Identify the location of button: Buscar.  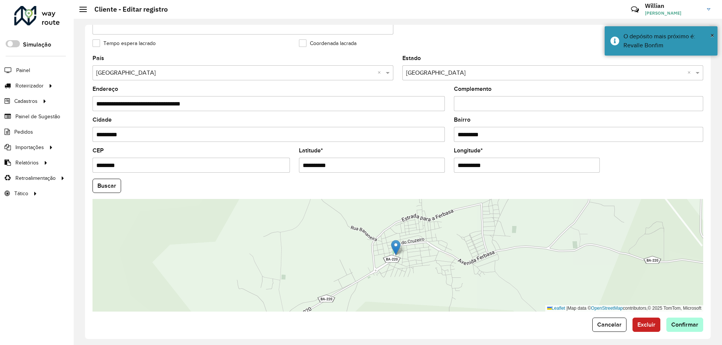
(107, 186).